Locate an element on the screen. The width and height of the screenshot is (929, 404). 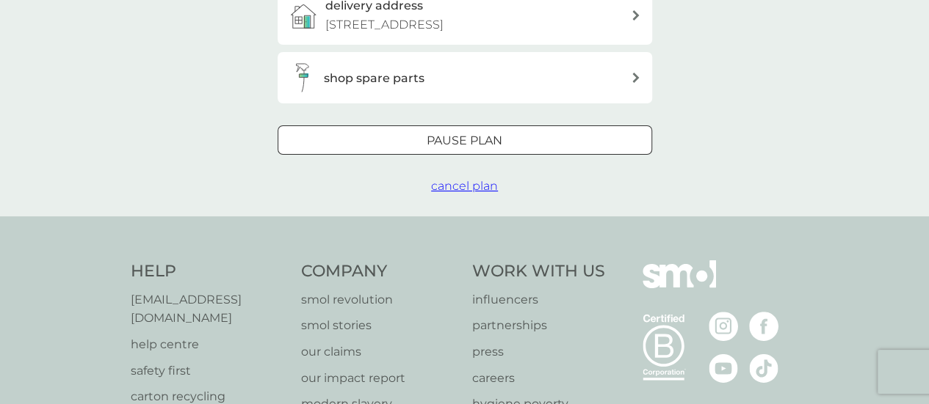
h4: Company is located at coordinates (379, 272).